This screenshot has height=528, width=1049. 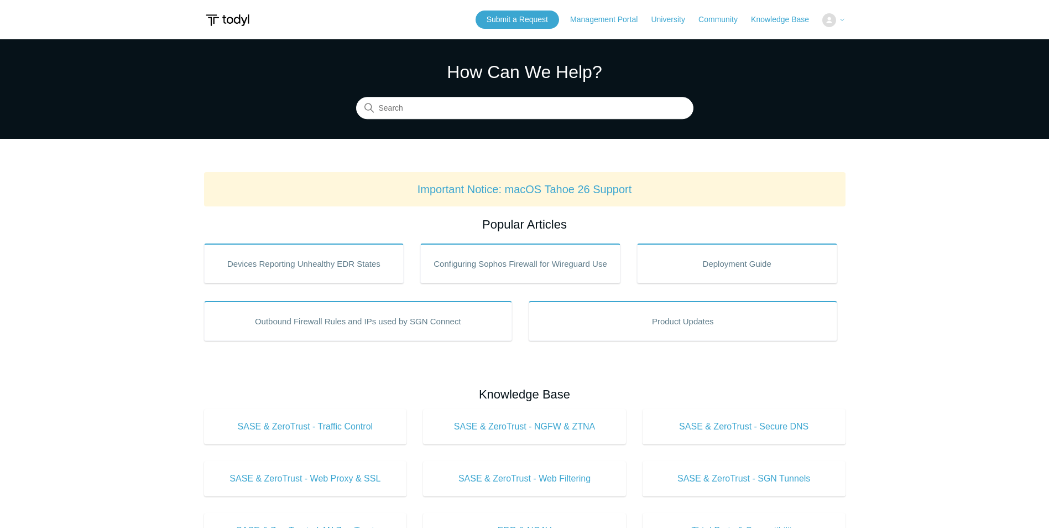 I want to click on span: SASE & ZeroTrust - SGN Tunnels, so click(x=744, y=478).